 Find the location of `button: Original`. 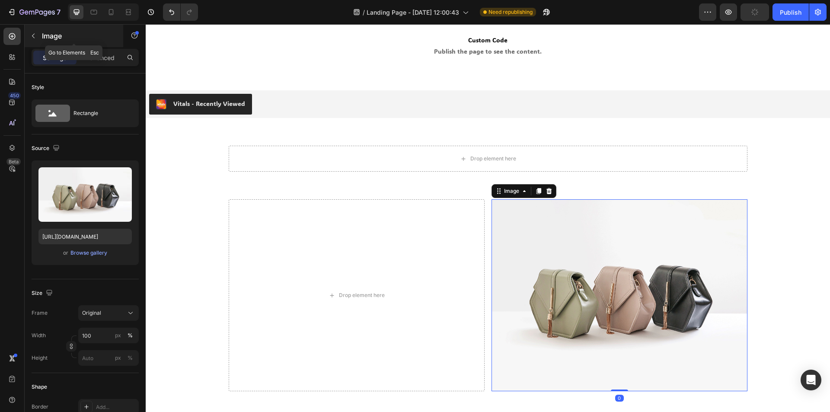

button: Original is located at coordinates (108, 313).